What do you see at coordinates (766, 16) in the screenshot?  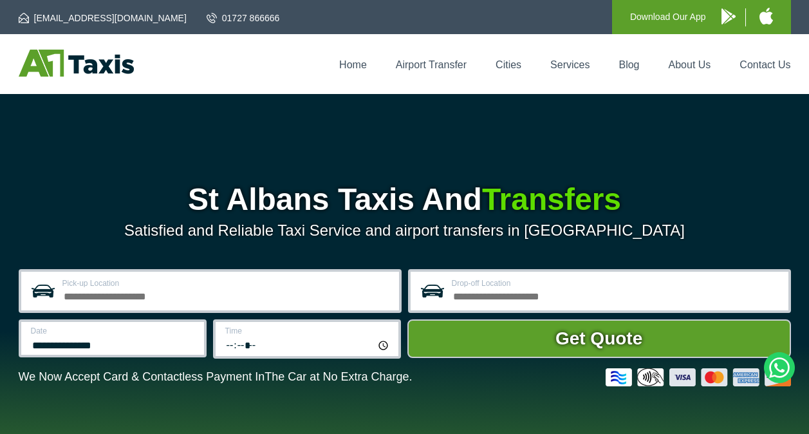 I see `img: A1 Taxis iPhone App` at bounding box center [766, 16].